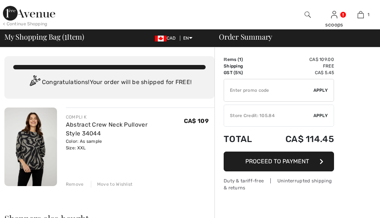  I want to click on div: COMPLI K, so click(125, 117).